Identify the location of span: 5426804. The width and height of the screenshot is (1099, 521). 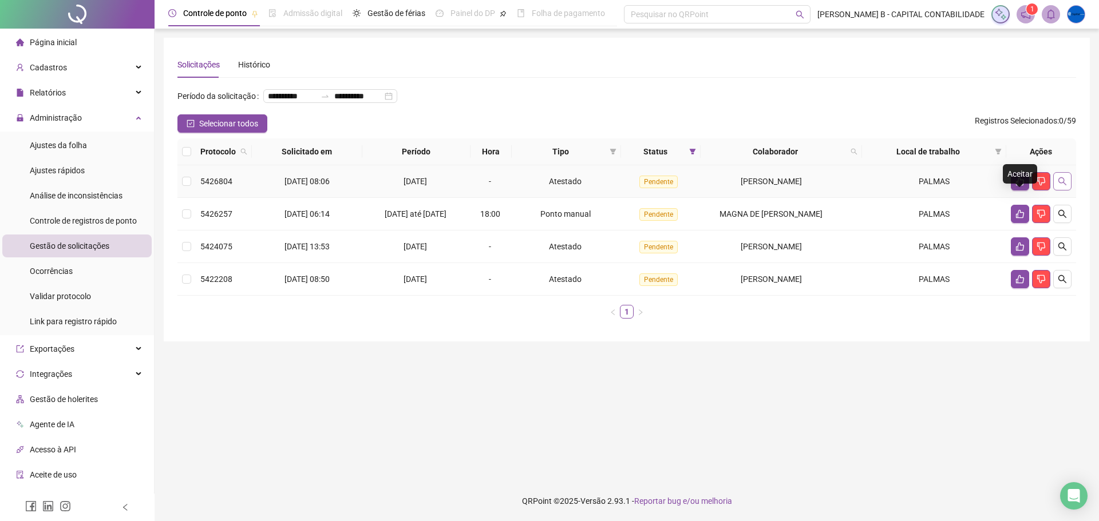
(216, 181).